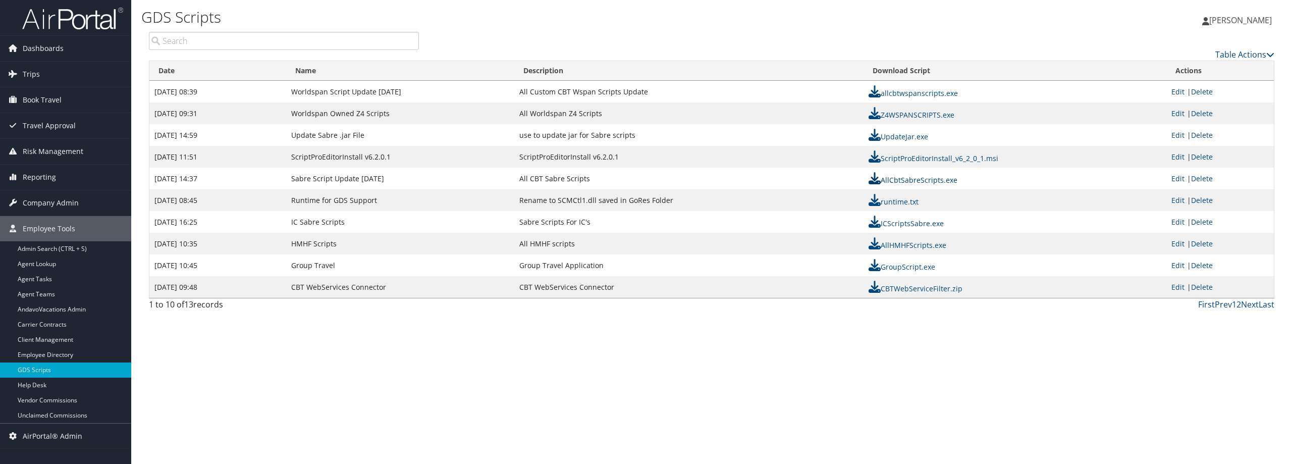 The image size is (1292, 464). What do you see at coordinates (50, 203) in the screenshot?
I see `span: Company Admin` at bounding box center [50, 203].